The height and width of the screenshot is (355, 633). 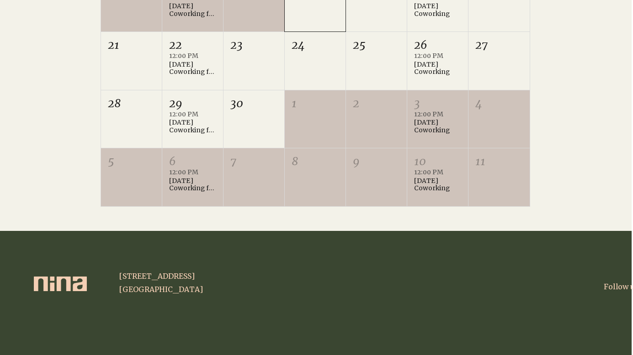 I want to click on div: 21, so click(x=131, y=45).